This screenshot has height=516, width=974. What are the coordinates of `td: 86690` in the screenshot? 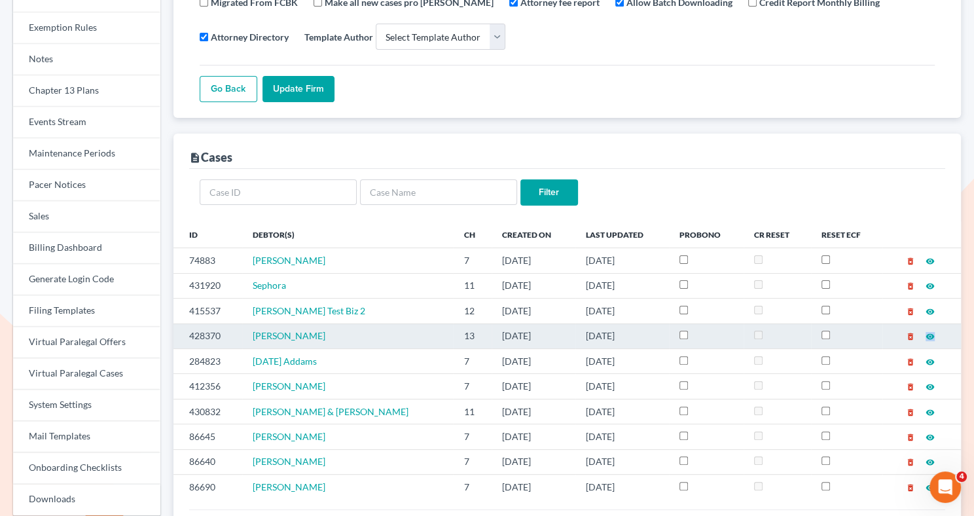 It's located at (207, 487).